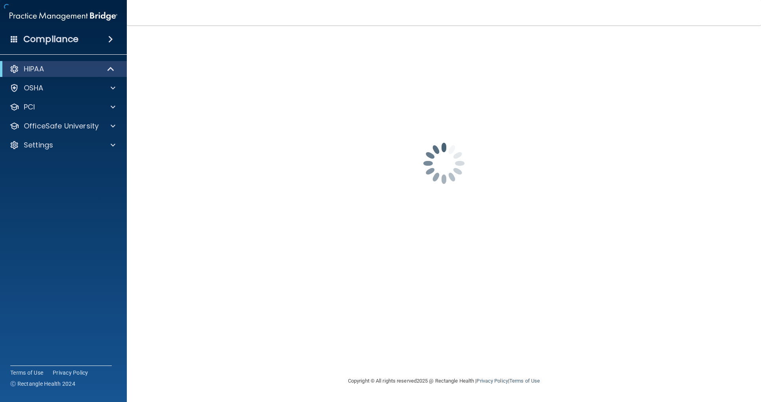 This screenshot has width=761, height=402. I want to click on span: Ⓒ Rectangle Health 2024, so click(43, 384).